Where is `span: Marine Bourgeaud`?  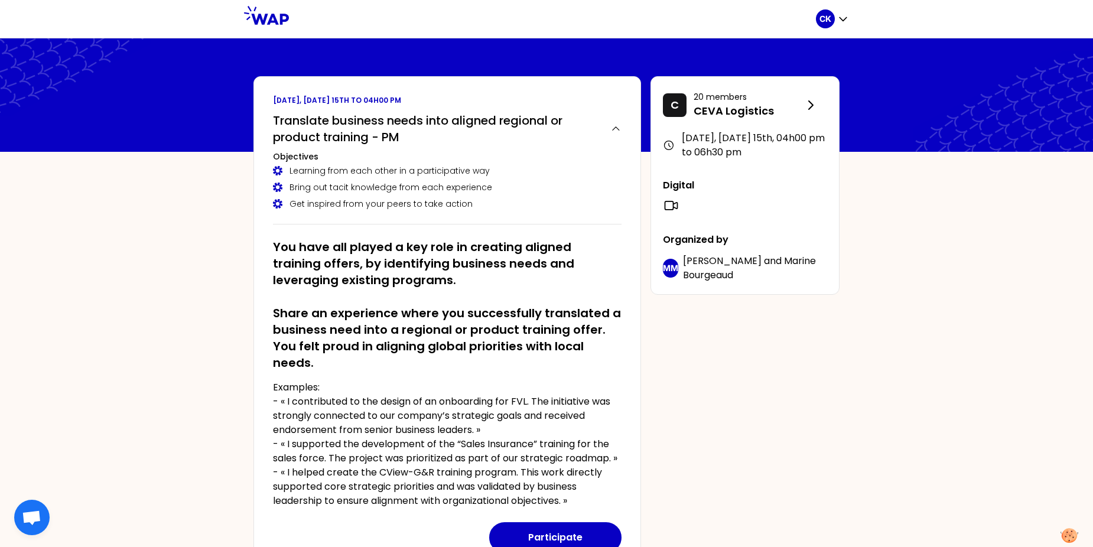
span: Marine Bourgeaud is located at coordinates (749, 268).